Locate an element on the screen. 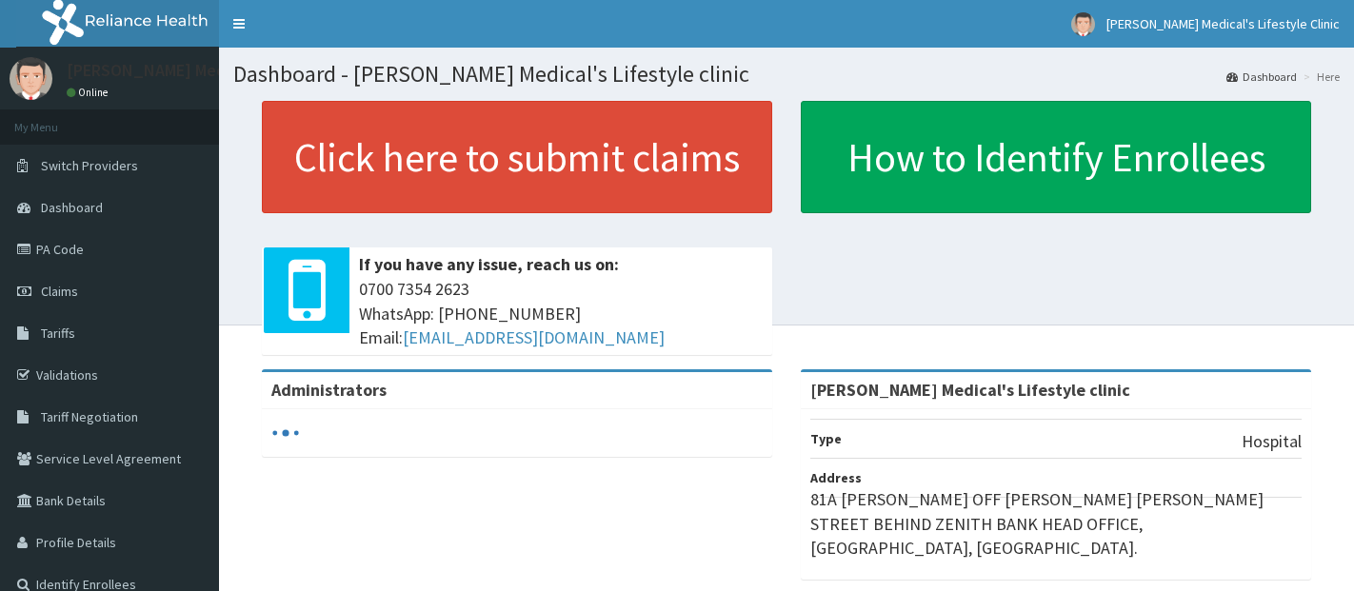 The width and height of the screenshot is (1354, 591). p: Hospital is located at coordinates (1271, 442).